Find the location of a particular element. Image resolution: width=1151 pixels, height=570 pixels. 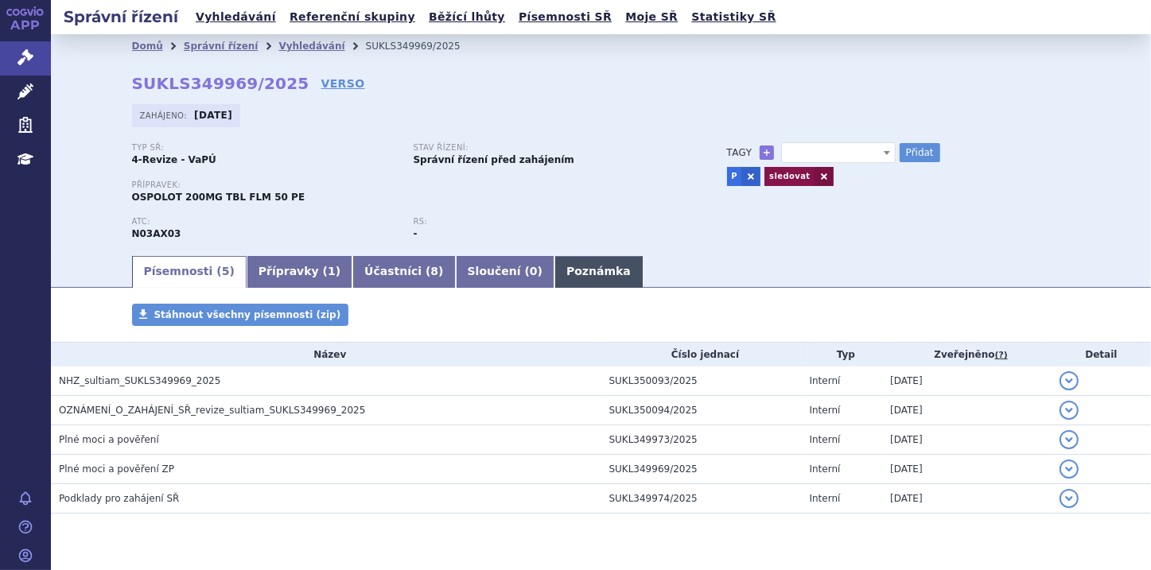

a: Poznámka is located at coordinates (598, 272).